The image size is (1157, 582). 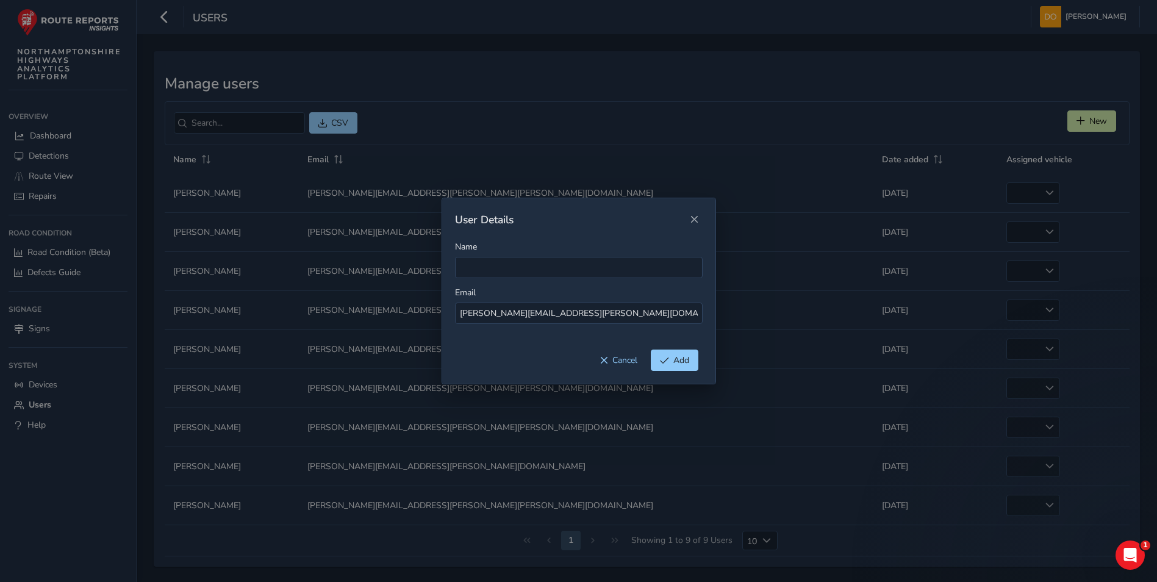 What do you see at coordinates (624, 360) in the screenshot?
I see `span: Cancel` at bounding box center [624, 360].